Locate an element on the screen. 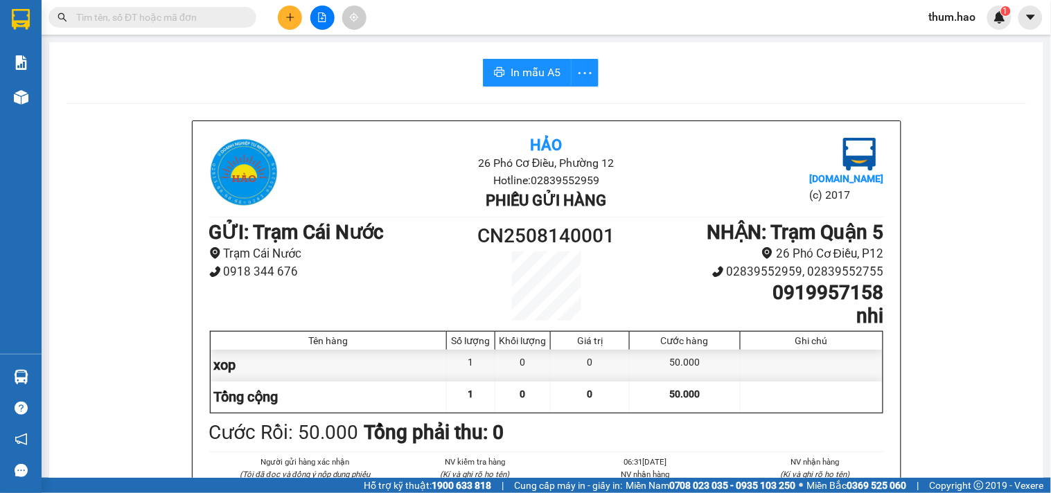  span: Tổng cộng is located at coordinates (246, 397).